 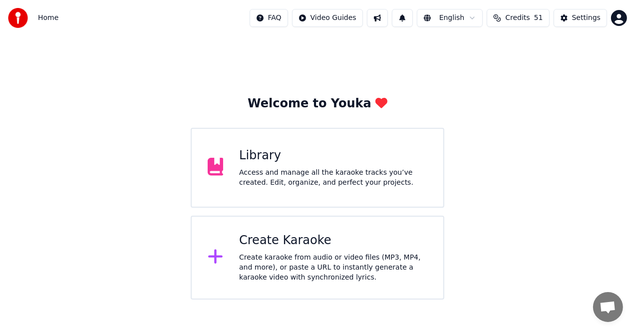 What do you see at coordinates (586, 18) in the screenshot?
I see `div: Settings` at bounding box center [586, 18].